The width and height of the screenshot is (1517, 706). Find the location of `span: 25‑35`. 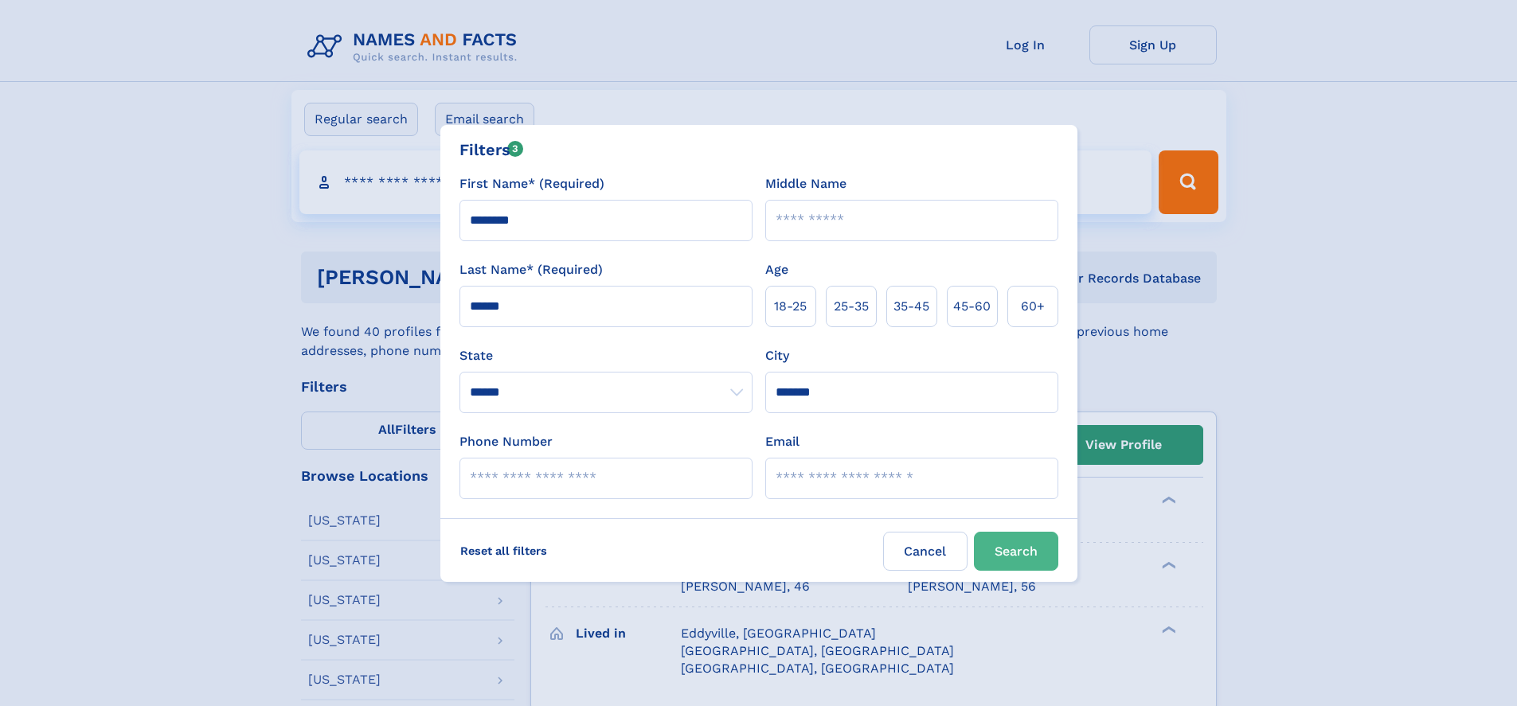

span: 25‑35 is located at coordinates (851, 307).